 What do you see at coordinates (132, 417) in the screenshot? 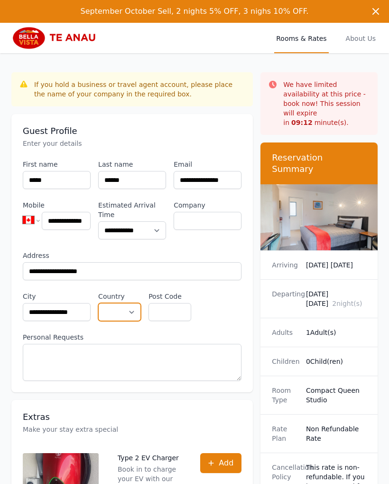
I see `h3: Extras` at bounding box center [132, 417].